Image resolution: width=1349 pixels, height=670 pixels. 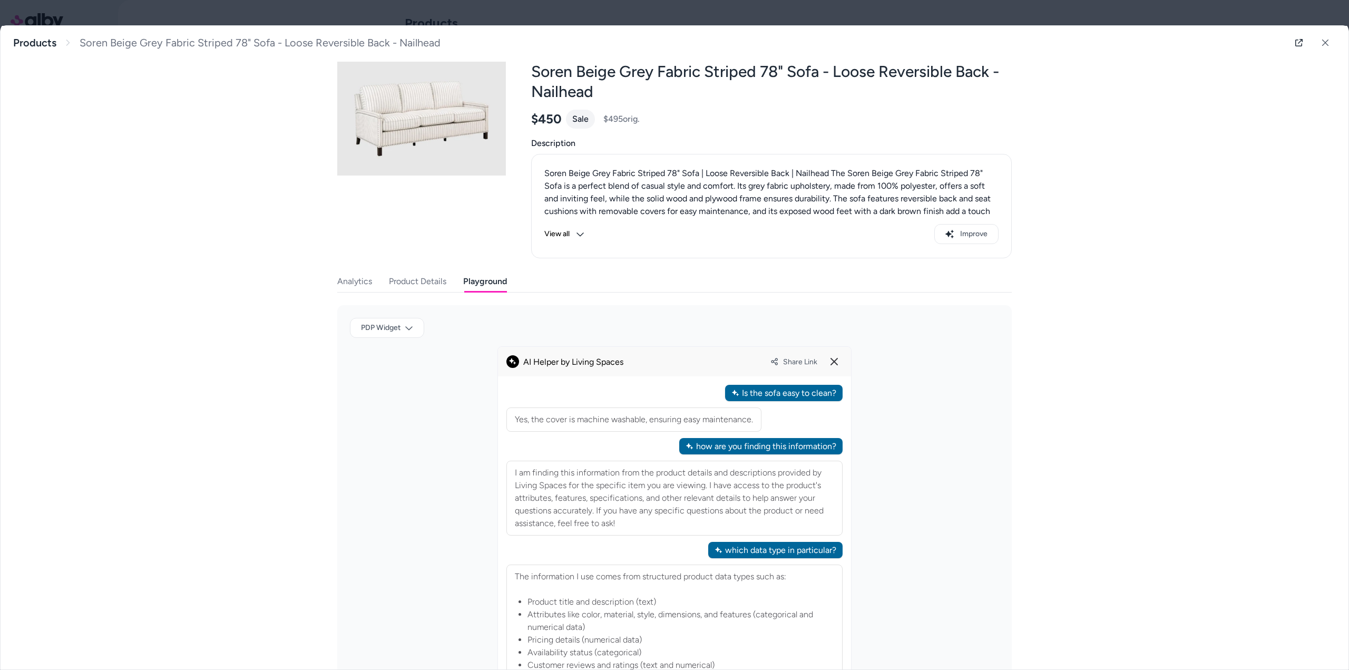 What do you see at coordinates (546, 119) in the screenshot?
I see `span: $450` at bounding box center [546, 119].